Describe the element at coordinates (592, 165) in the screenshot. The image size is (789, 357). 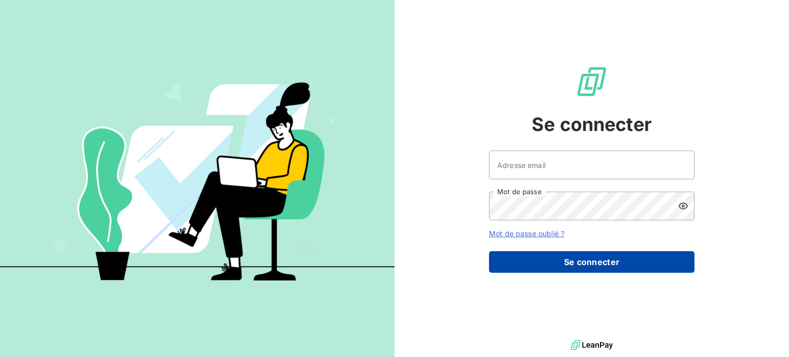
I see `input: placeholder` at that location.